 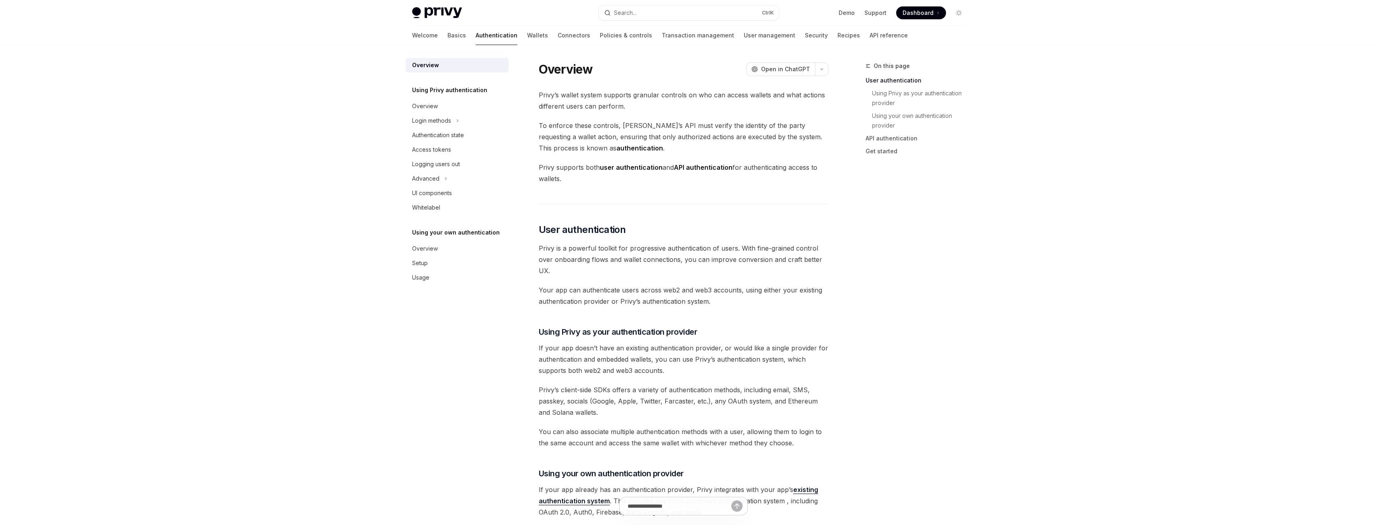 What do you see at coordinates (625, 13) in the screenshot?
I see `div: Search...` at bounding box center [625, 13].